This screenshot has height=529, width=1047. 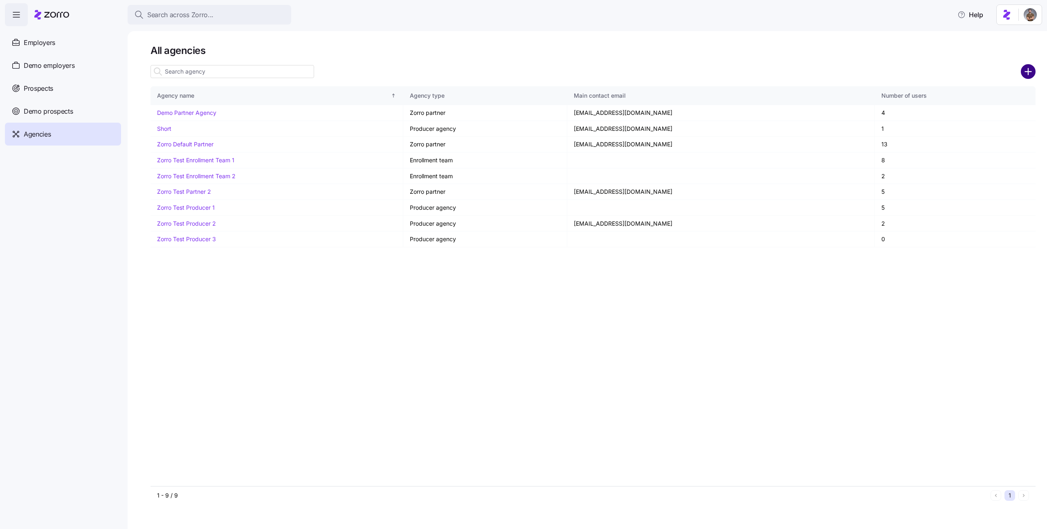 I want to click on td: 8, so click(x=955, y=160).